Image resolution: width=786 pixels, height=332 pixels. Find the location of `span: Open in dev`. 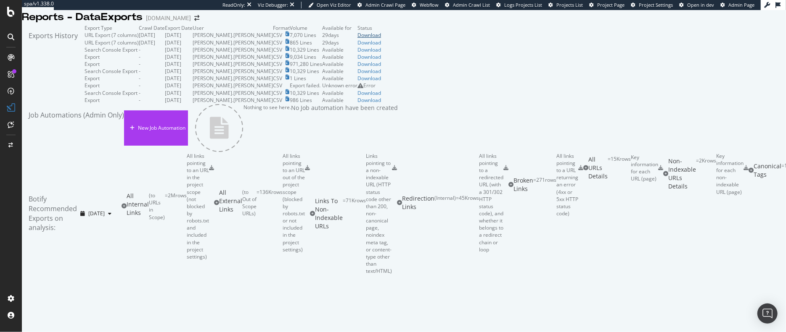

span: Open in dev is located at coordinates (700, 5).